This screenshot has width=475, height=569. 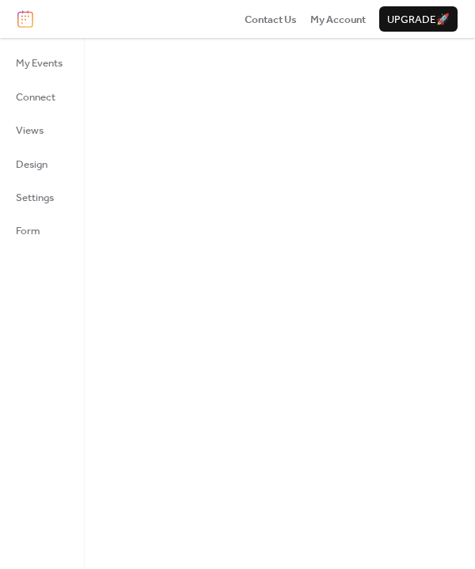 I want to click on img: logo, so click(x=25, y=19).